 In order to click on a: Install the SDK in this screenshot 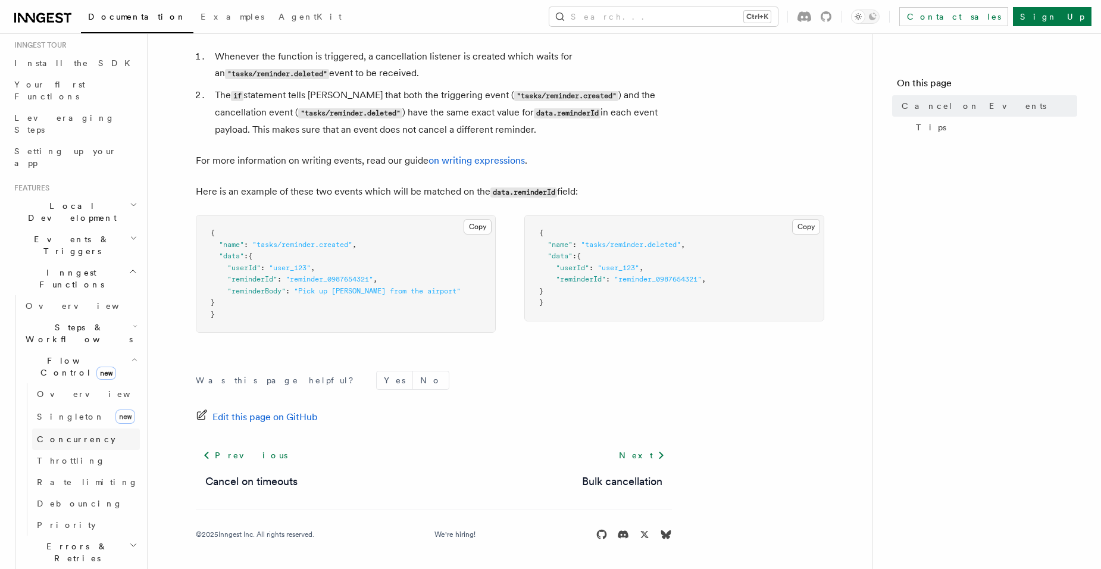, I will do `click(74, 63)`.